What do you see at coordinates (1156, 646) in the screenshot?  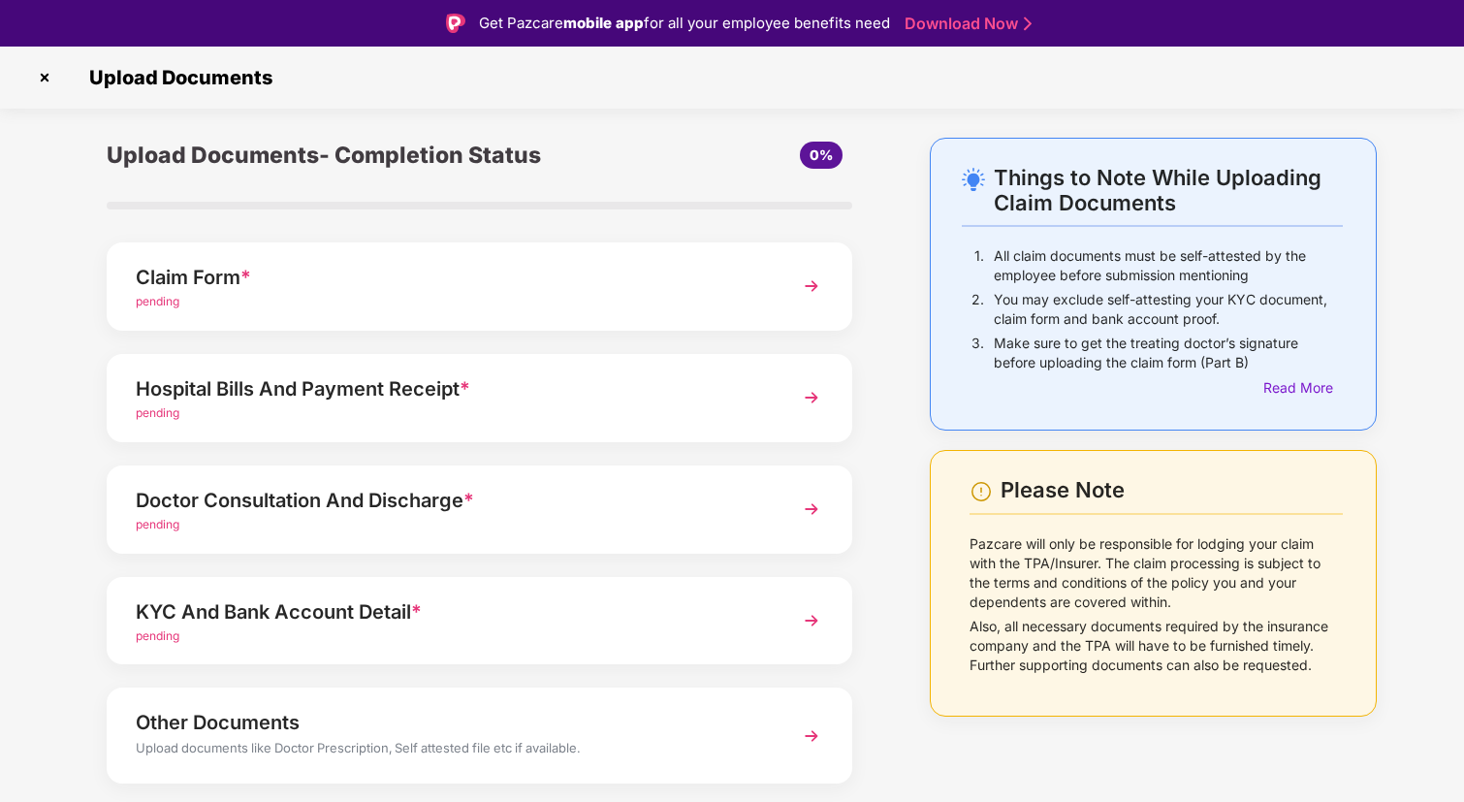 I see `p: Also, all necessary documents required by the insurance company and the TPA will have to be furni...` at bounding box center [1156, 646].